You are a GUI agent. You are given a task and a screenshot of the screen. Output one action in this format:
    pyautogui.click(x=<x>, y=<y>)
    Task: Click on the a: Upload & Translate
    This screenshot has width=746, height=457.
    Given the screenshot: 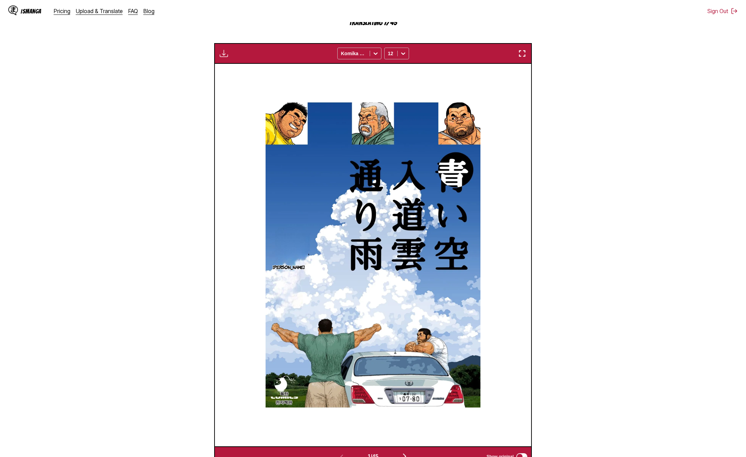 What is the action you would take?
    pyautogui.click(x=99, y=11)
    